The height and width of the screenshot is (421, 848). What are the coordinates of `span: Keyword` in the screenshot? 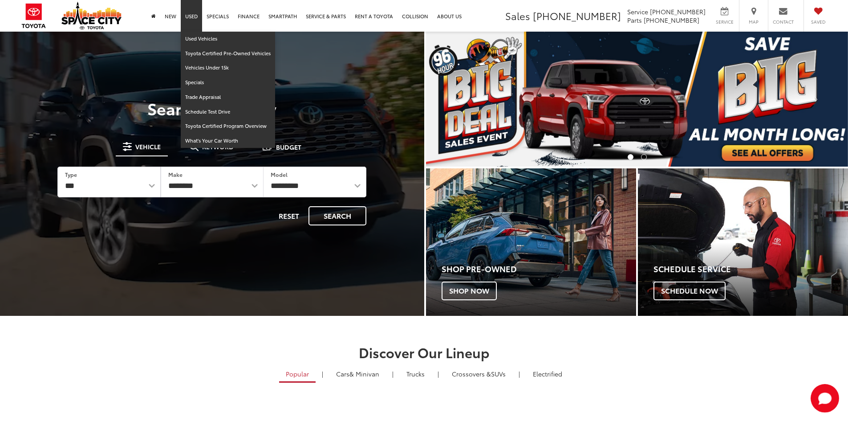 It's located at (218, 147).